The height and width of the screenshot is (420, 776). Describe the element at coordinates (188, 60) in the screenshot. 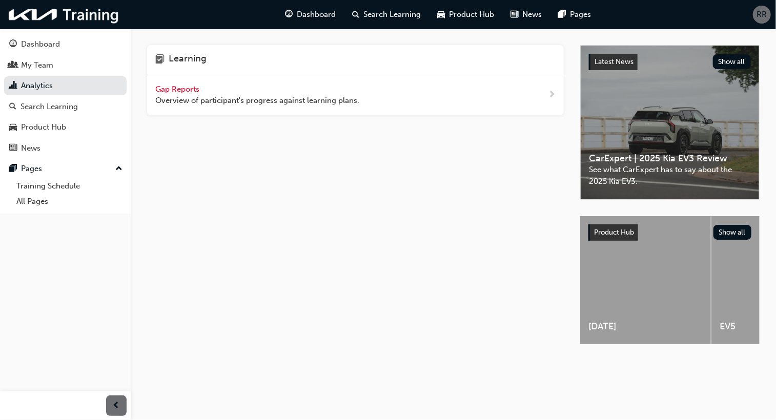

I see `h4: Learning` at that location.